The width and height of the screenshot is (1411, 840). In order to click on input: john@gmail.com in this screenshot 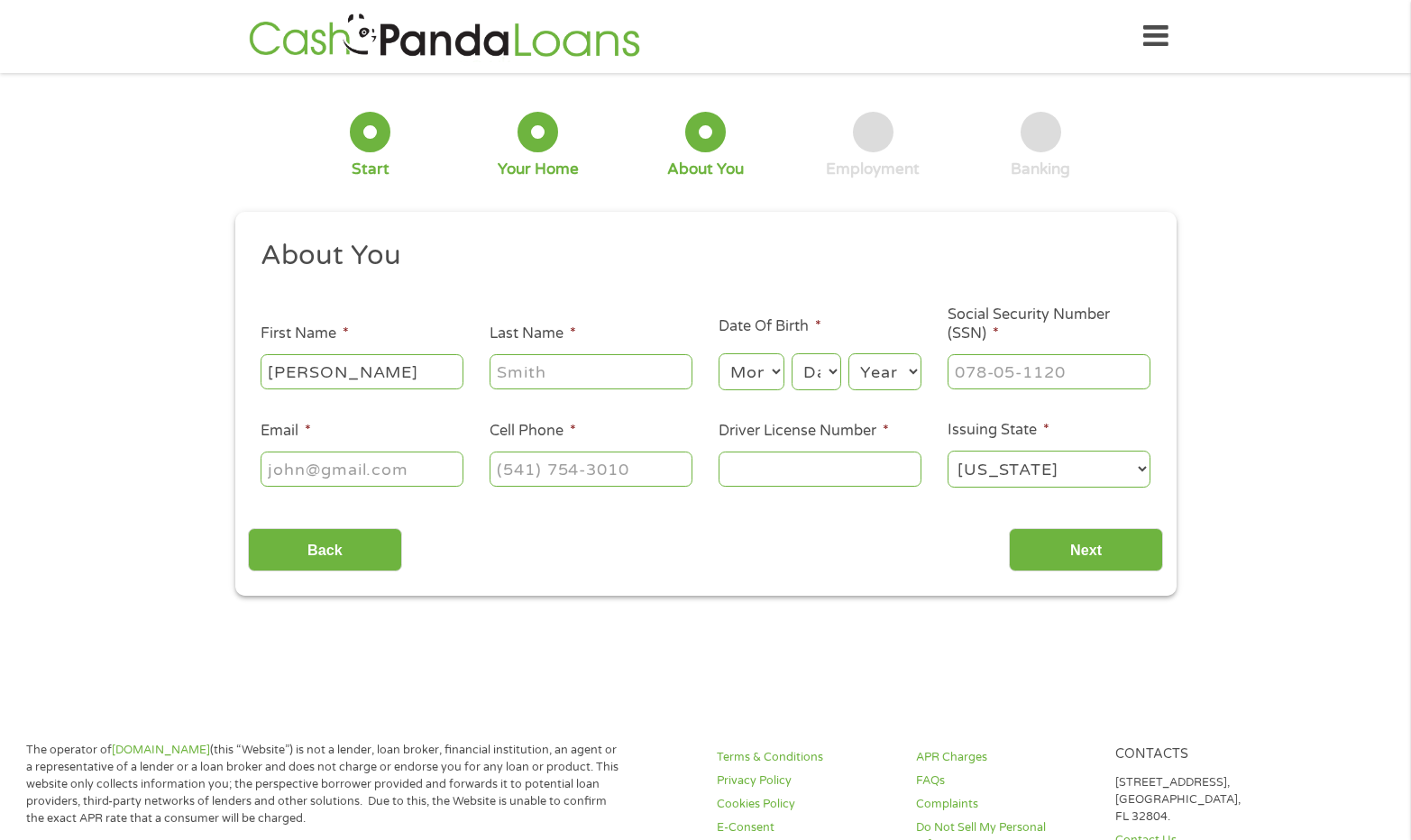, I will do `click(361, 468)`.